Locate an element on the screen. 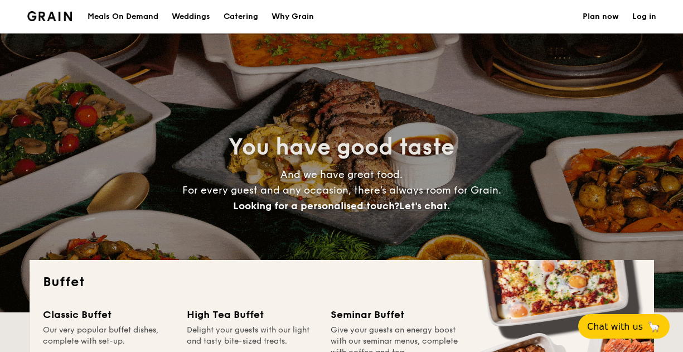  a: Logotype is located at coordinates (50, 16).